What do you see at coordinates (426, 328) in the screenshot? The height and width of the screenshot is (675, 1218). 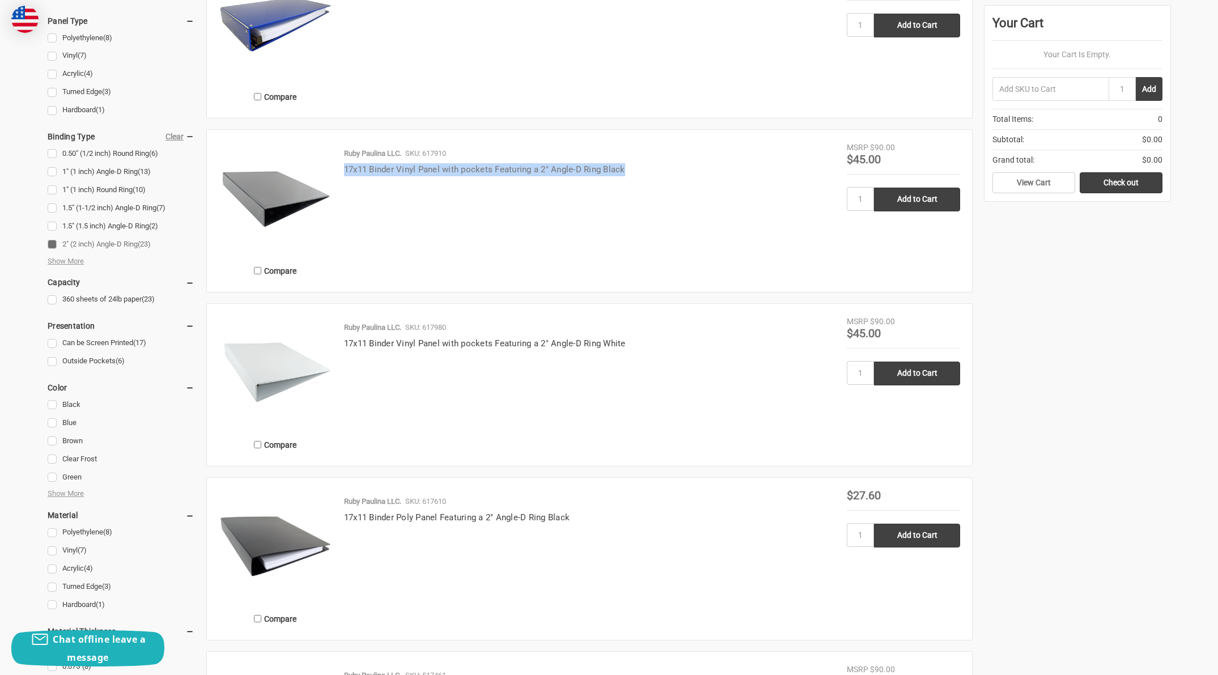 I see `p: SKU: 617980` at bounding box center [426, 328].